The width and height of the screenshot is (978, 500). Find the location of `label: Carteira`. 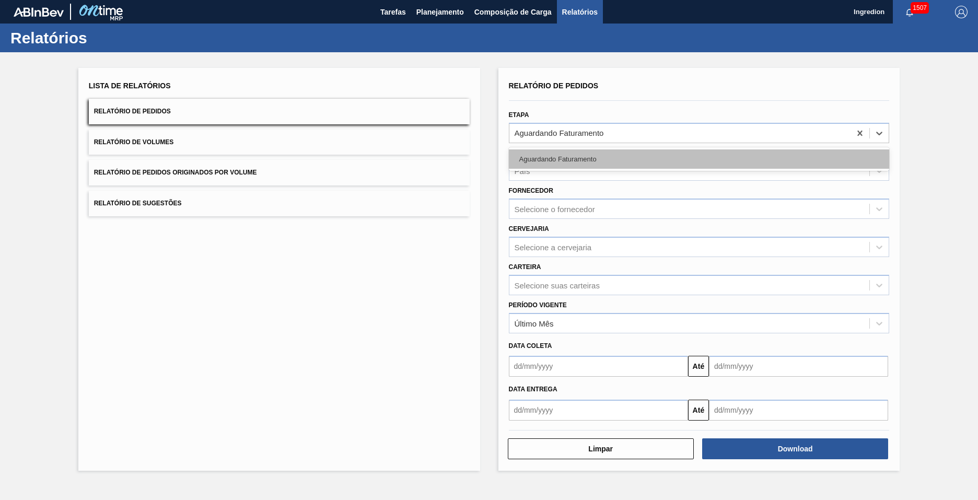

label: Carteira is located at coordinates (525, 267).